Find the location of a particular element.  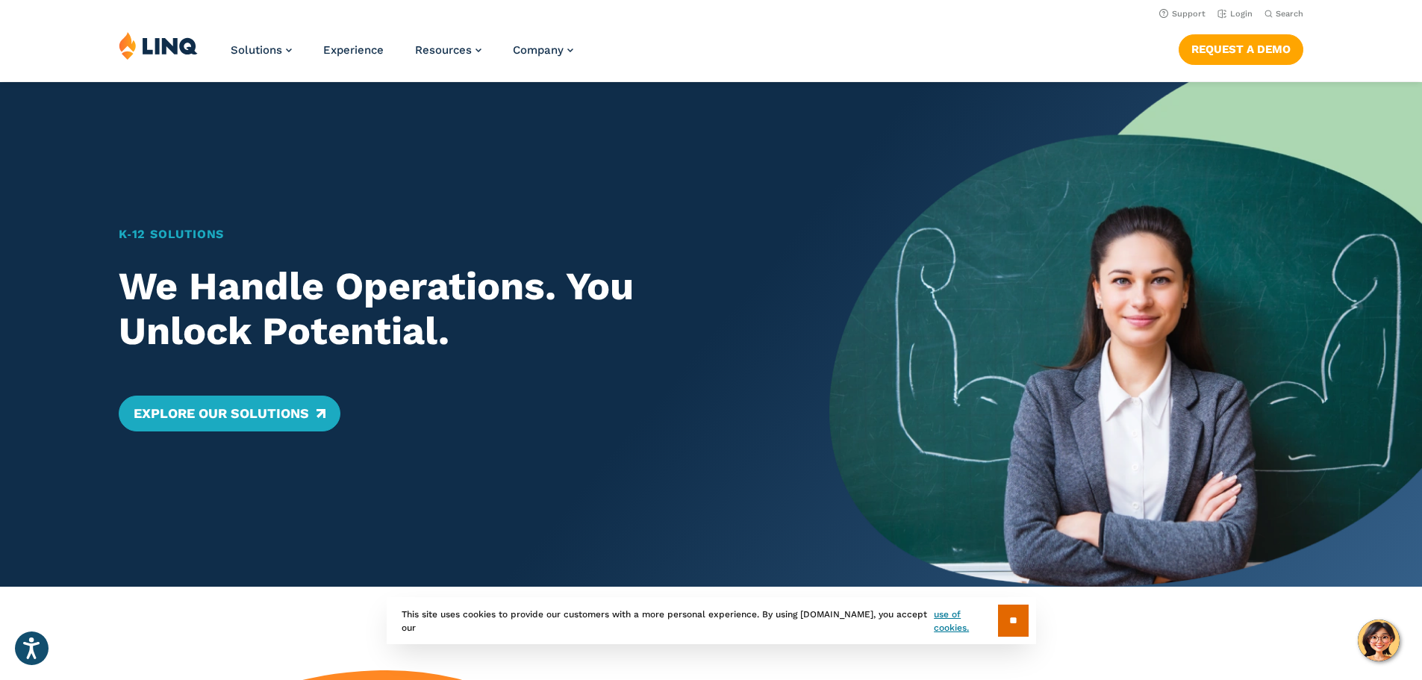

a: Experience is located at coordinates (353, 50).